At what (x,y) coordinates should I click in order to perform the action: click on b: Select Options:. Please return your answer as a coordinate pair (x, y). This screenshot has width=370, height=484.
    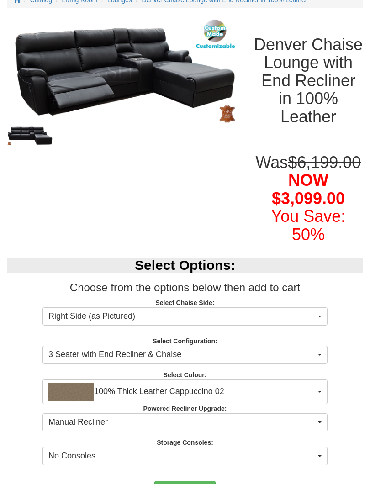
    Looking at the image, I should click on (185, 265).